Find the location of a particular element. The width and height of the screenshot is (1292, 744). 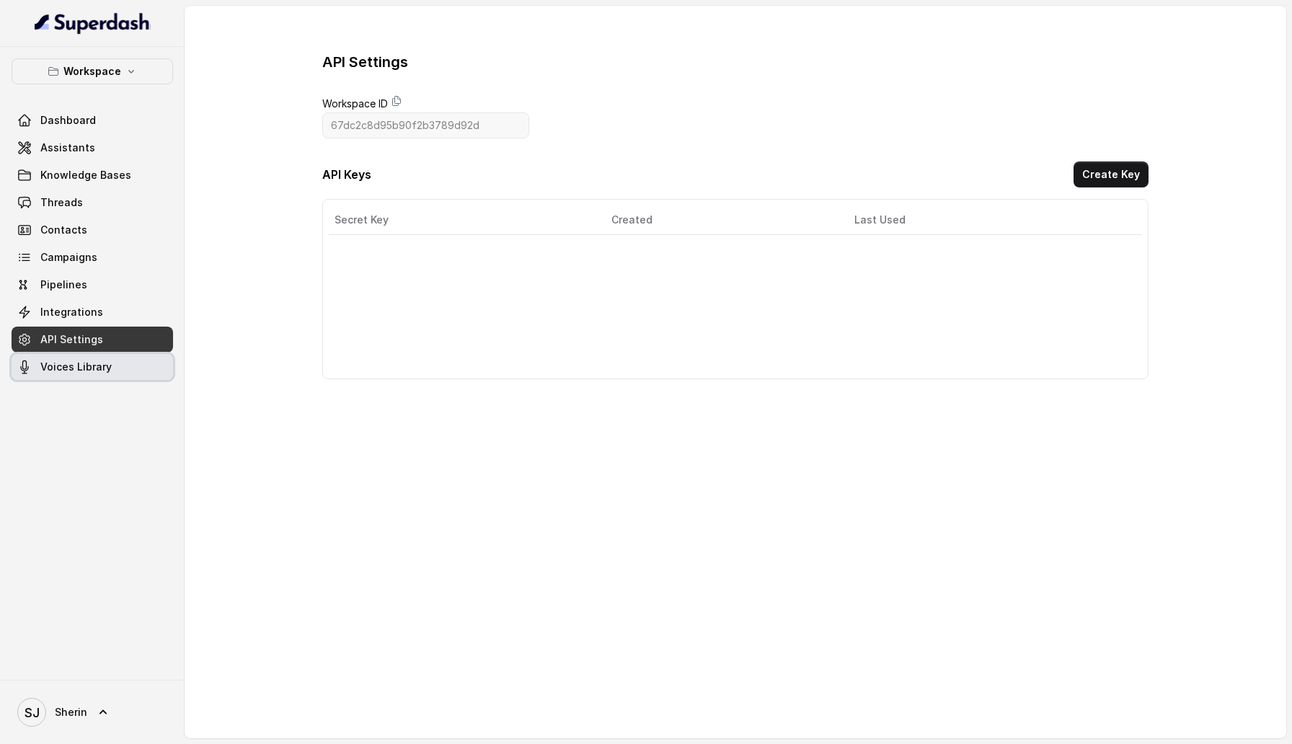

p: Workspace is located at coordinates (92, 71).